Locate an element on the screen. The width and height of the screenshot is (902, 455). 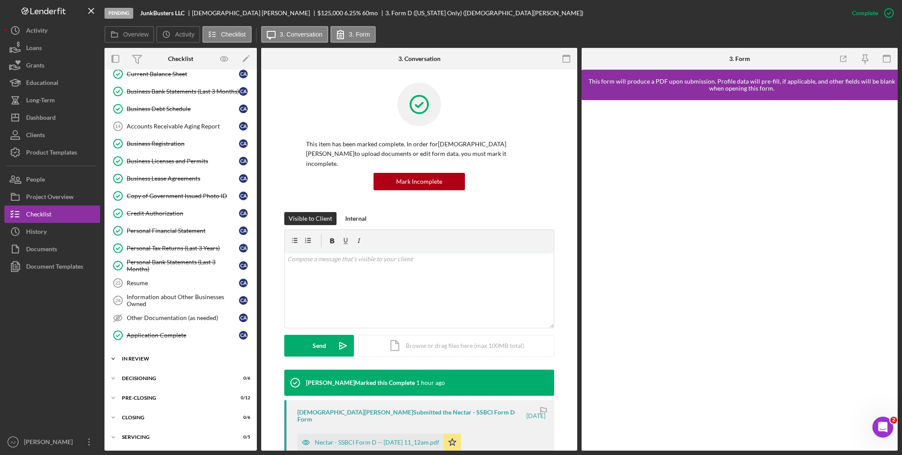
a: Business Bank Statements (Last 3 Months)CA is located at coordinates (181, 91).